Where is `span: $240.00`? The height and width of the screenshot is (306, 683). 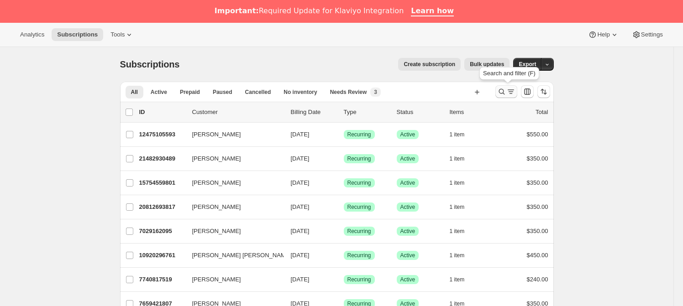 span: $240.00 is located at coordinates (537, 279).